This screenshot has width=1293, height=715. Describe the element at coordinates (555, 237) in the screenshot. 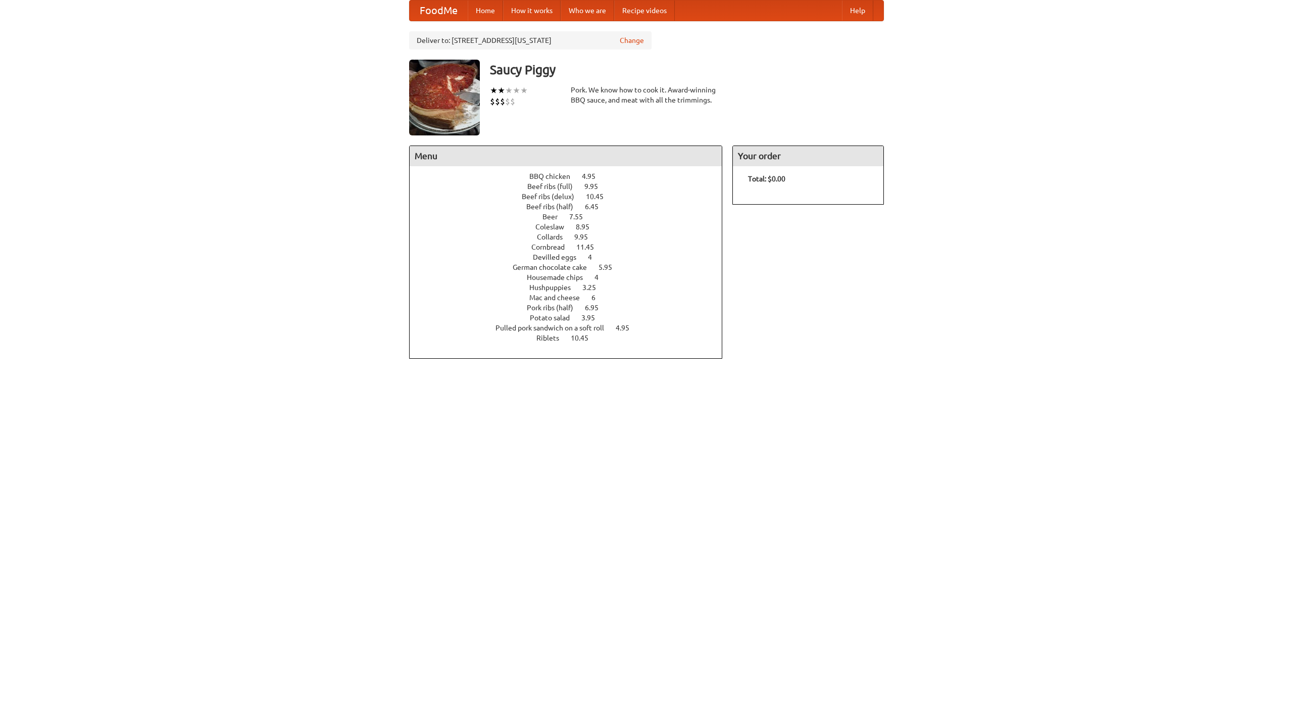

I see `span: Collards` at that location.